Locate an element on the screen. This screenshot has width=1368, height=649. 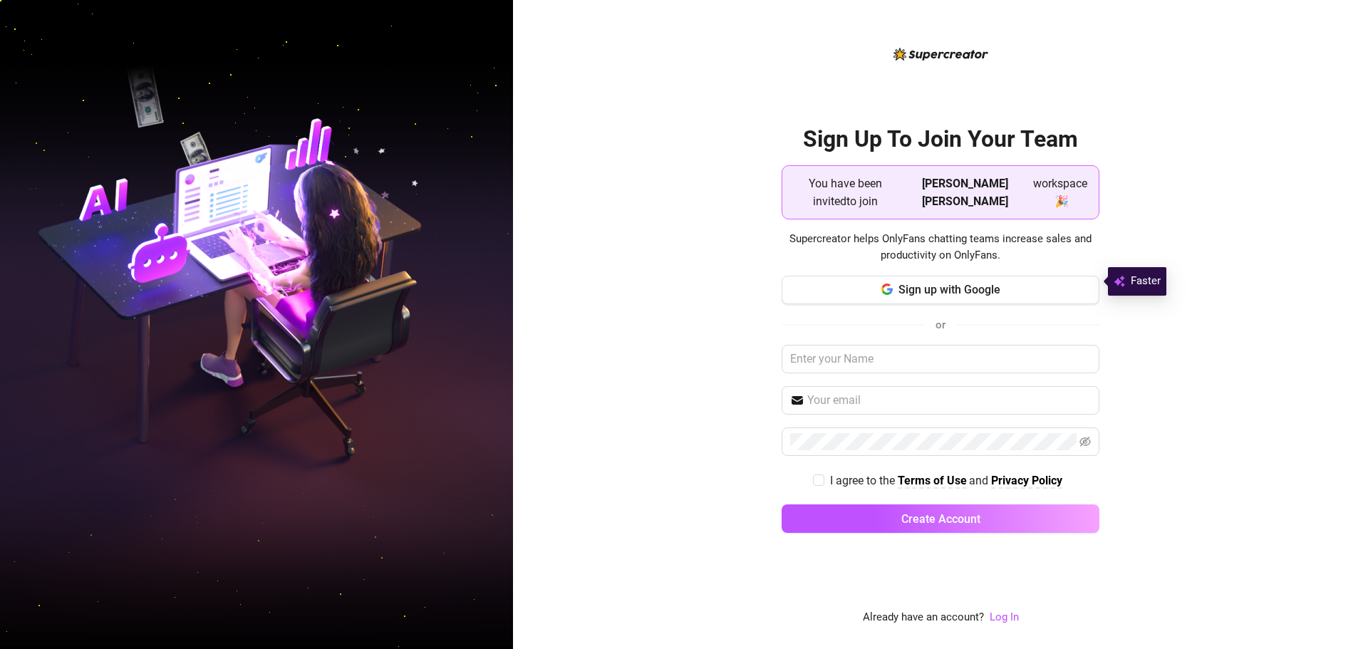
strong: Privacy Policy is located at coordinates (1027, 480).